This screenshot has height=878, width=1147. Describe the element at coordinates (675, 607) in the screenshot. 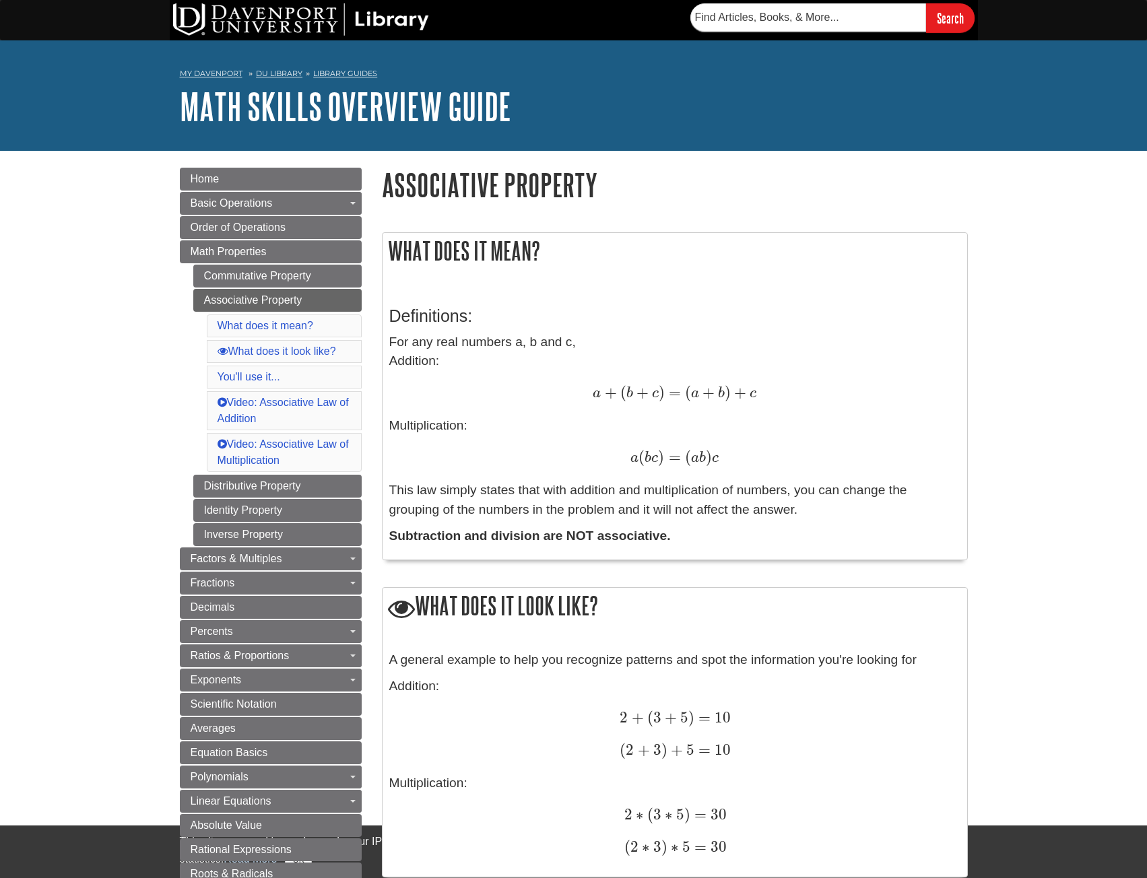

I see `h2: What does it look like?` at that location.